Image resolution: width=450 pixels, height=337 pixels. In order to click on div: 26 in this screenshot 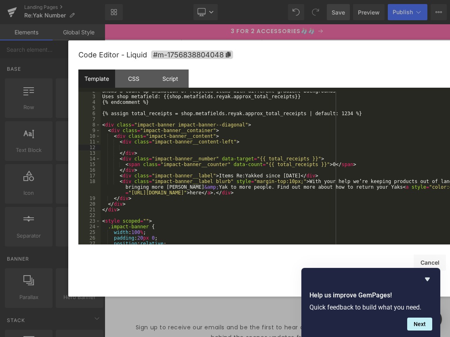, I will do `click(89, 238)`.